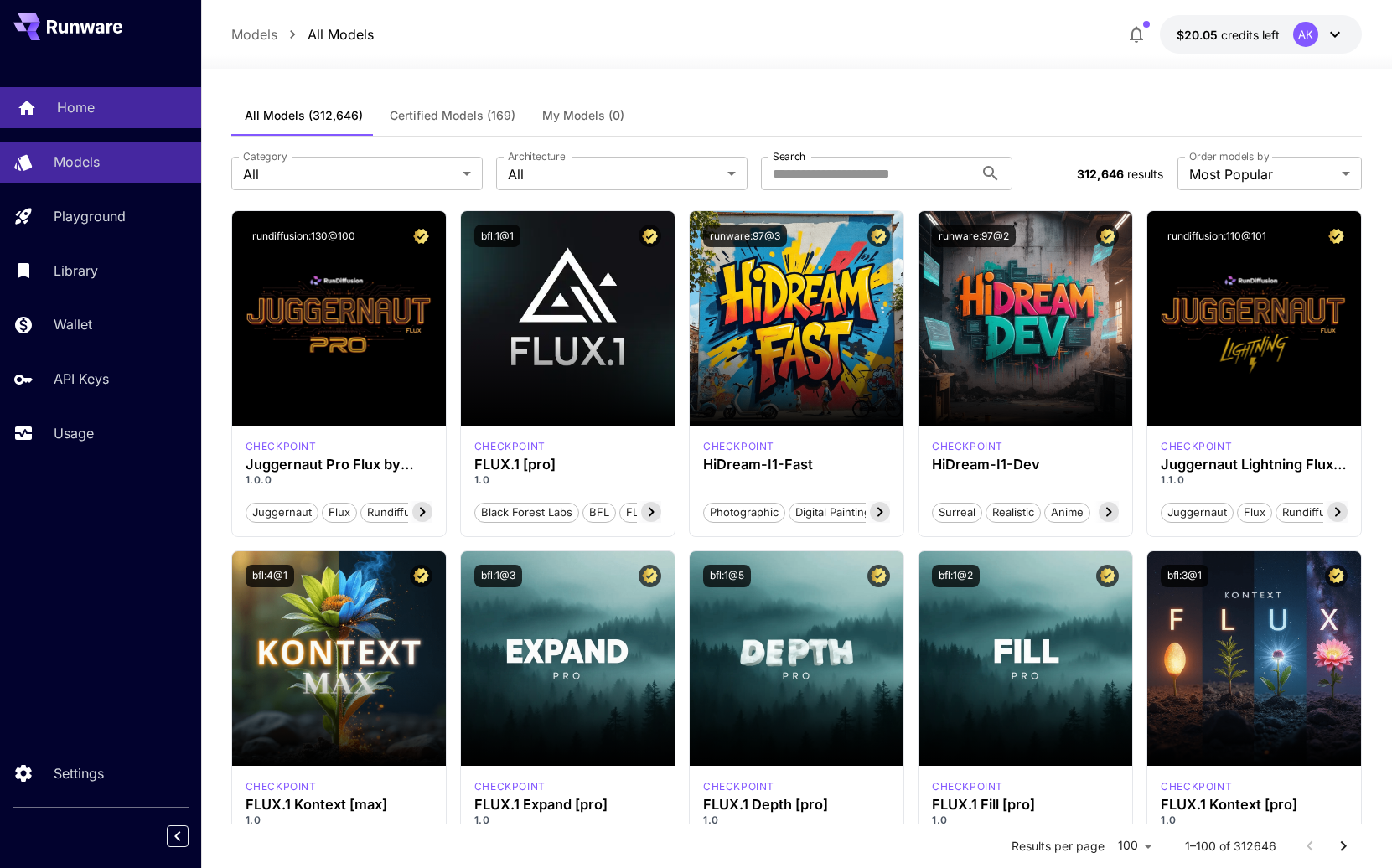  Describe the element at coordinates (1013, 512) in the screenshot. I see `button: Realistic` at that location.